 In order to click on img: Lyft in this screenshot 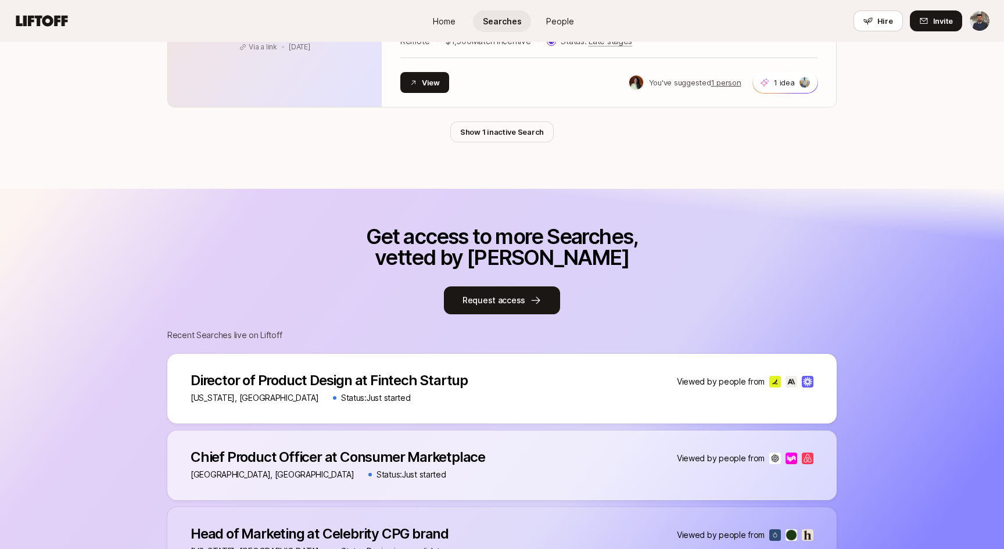, I will do `click(792, 459)`.